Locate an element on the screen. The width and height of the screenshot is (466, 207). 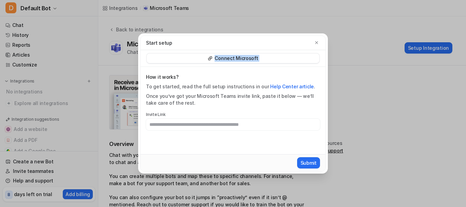
div: Once you’ve got your Microsoft Teams invite link, paste it below — we’ll take care of the rest. is located at coordinates (233, 100).